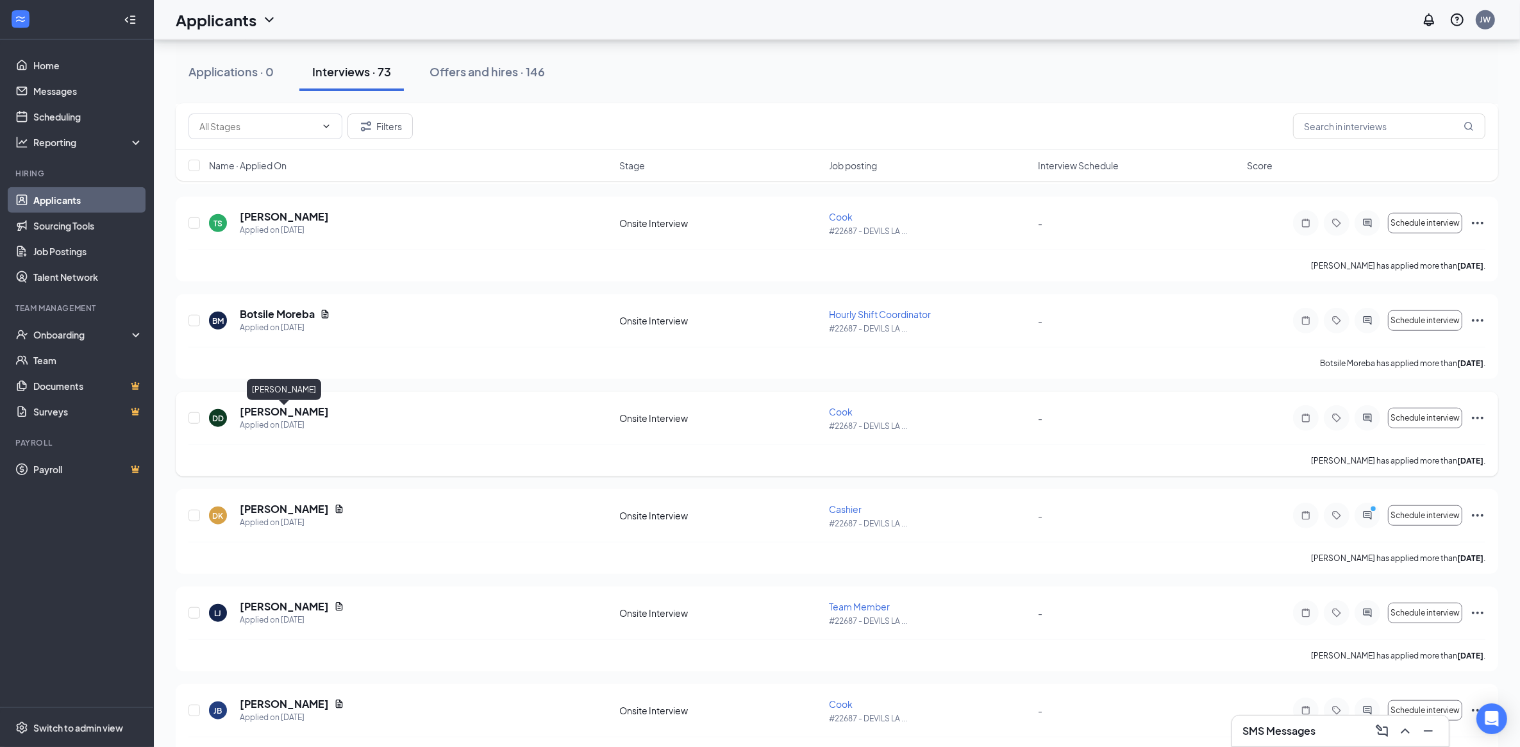  What do you see at coordinates (88, 142) in the screenshot?
I see `div: Reporting` at bounding box center [88, 142].